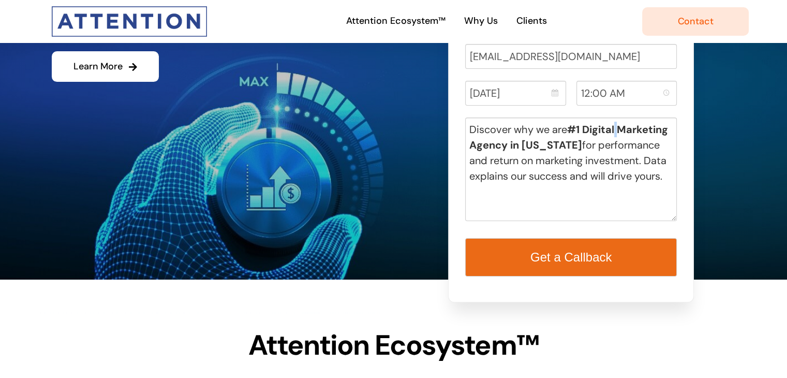  What do you see at coordinates (696, 21) in the screenshot?
I see `a: Contact` at bounding box center [696, 21].